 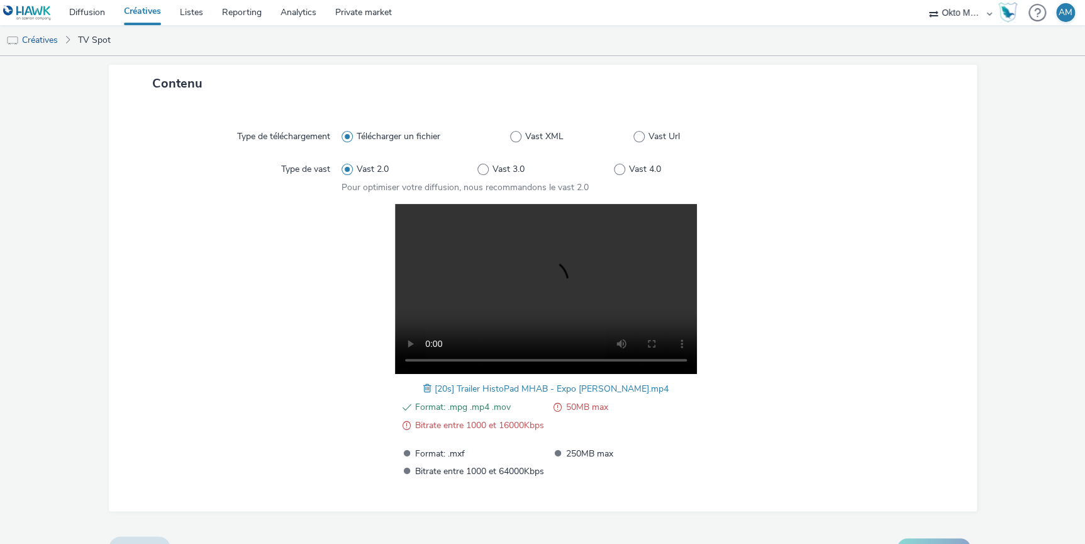 I want to click on label: Type de vast, so click(x=306, y=167).